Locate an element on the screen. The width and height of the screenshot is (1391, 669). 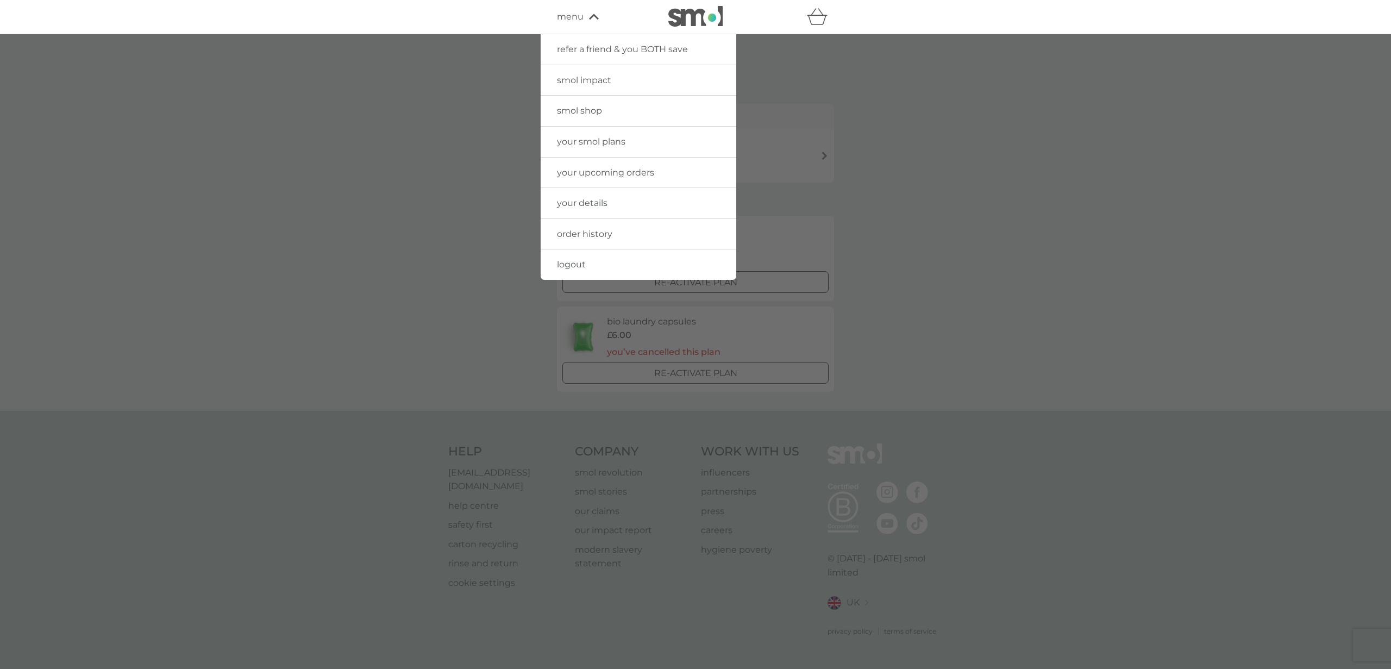
a: your smol plans is located at coordinates (639, 142).